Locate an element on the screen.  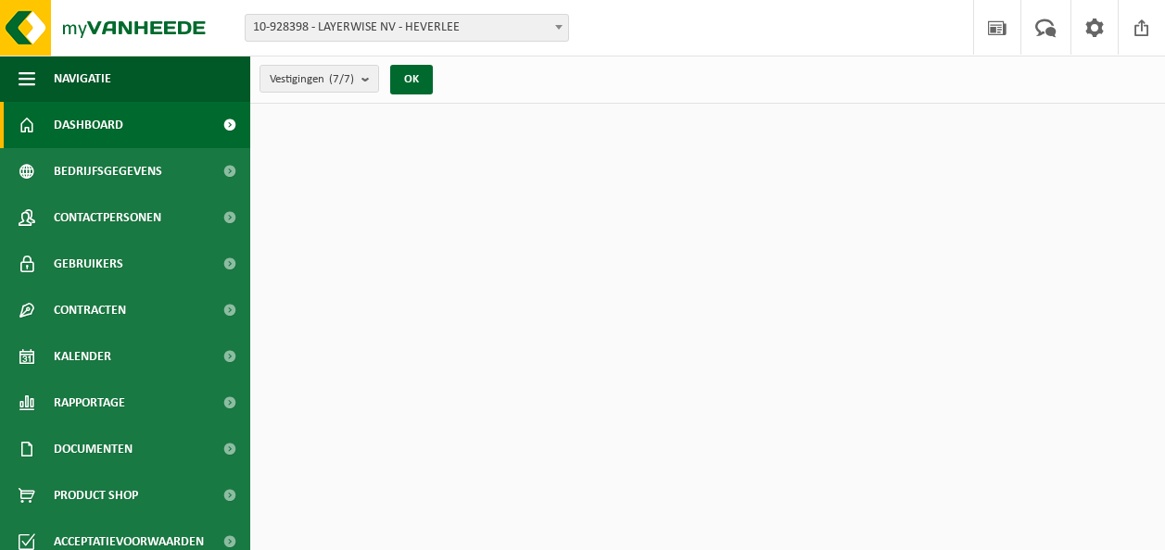
count: (7/7) is located at coordinates (341, 79).